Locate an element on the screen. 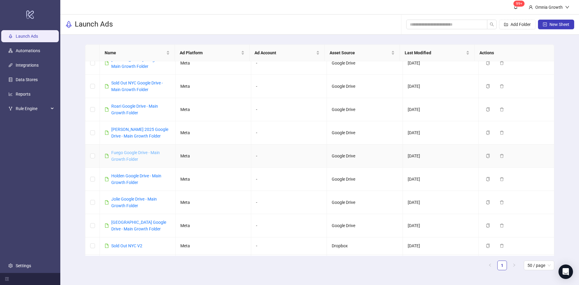 This screenshot has height=285, width=579. span: Rule Engine is located at coordinates (32, 109).